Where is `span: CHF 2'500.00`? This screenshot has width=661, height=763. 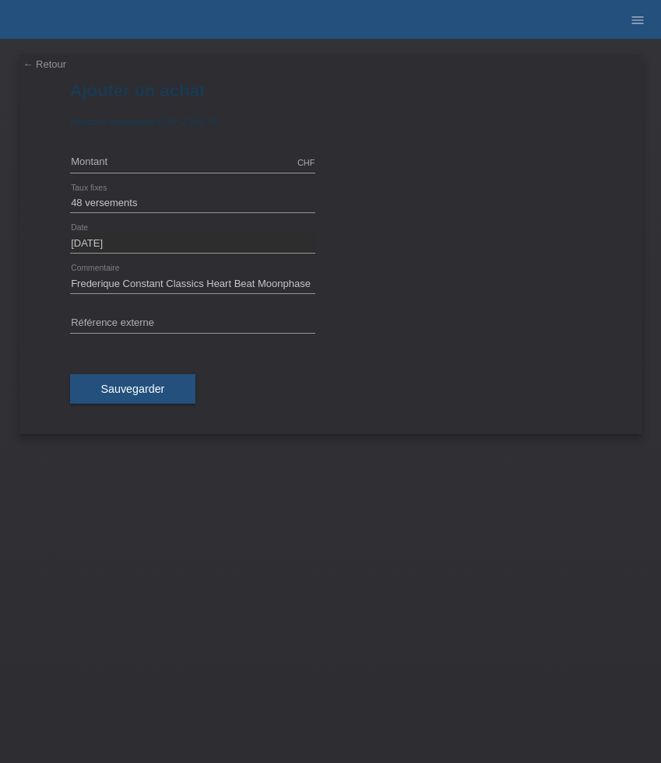 span: CHF 2'500.00 is located at coordinates (188, 121).